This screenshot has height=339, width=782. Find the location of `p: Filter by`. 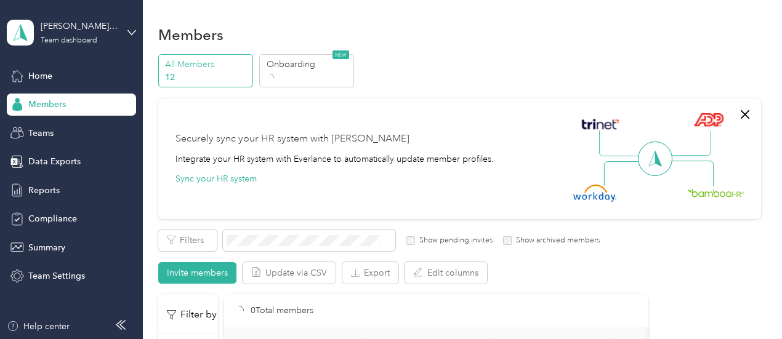

p: Filter by is located at coordinates (192, 315).